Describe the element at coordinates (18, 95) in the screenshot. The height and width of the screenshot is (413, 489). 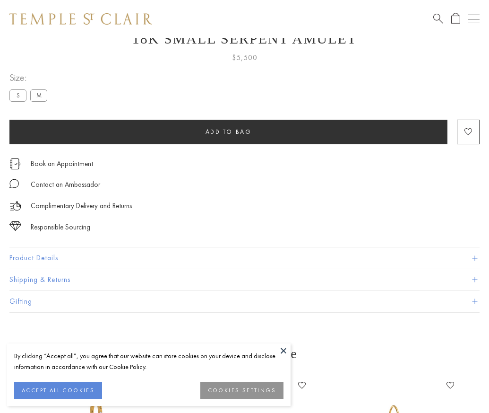
I see `label: S` at that location.